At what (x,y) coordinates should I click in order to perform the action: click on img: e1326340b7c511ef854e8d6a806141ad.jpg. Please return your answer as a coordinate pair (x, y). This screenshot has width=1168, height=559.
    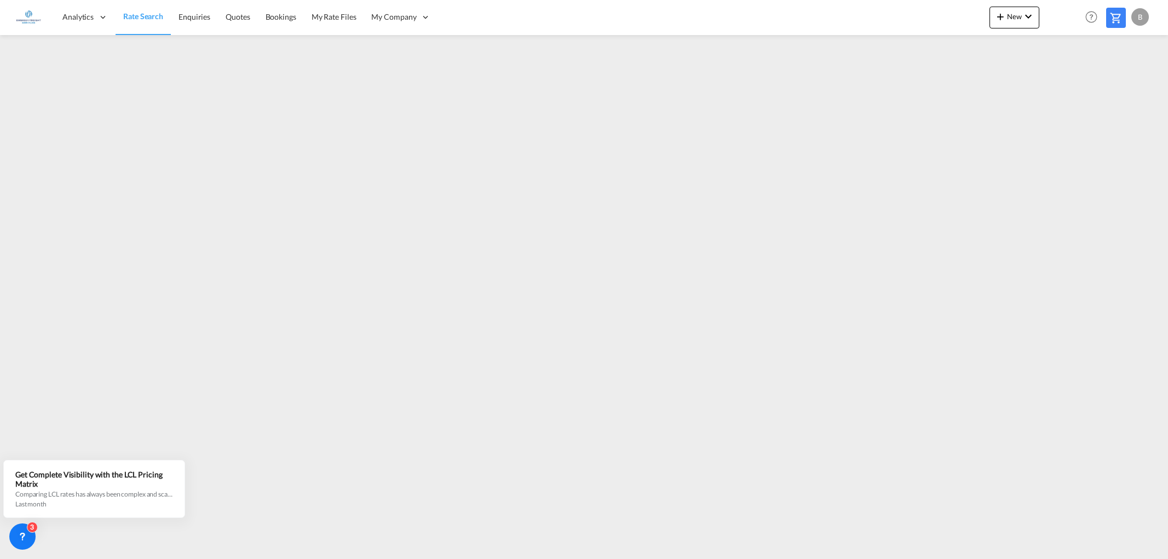
    Looking at the image, I should click on (28, 17).